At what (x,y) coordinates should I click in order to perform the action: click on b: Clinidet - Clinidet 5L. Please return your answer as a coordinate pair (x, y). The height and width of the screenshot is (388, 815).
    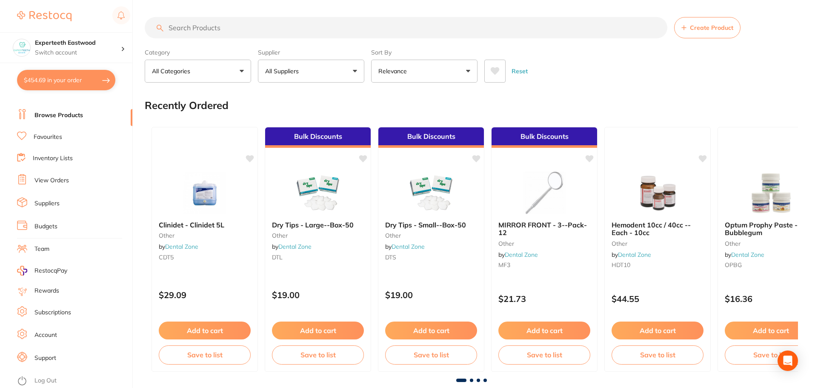
    Looking at the image, I should click on (205, 225).